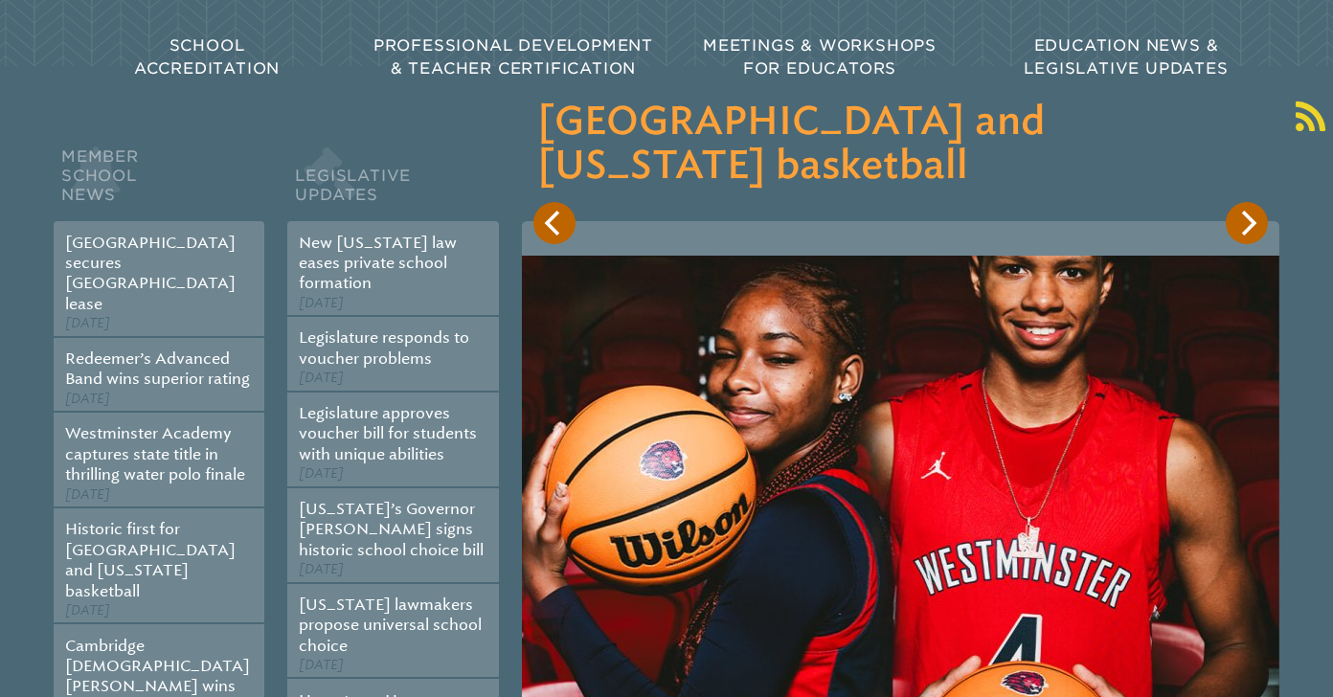 The width and height of the screenshot is (1333, 697). I want to click on h2: Legislative Updates, so click(393, 182).